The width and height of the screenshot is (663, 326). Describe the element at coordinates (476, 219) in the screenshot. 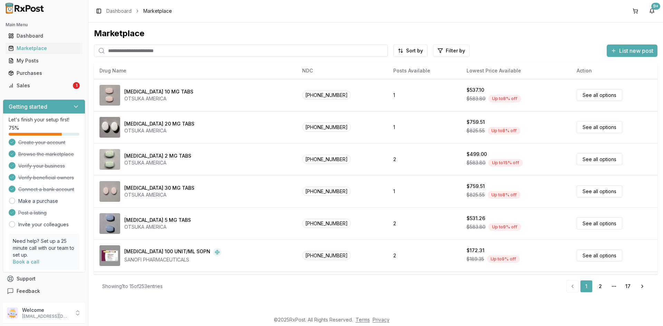

I see `div: $531.26` at that location.